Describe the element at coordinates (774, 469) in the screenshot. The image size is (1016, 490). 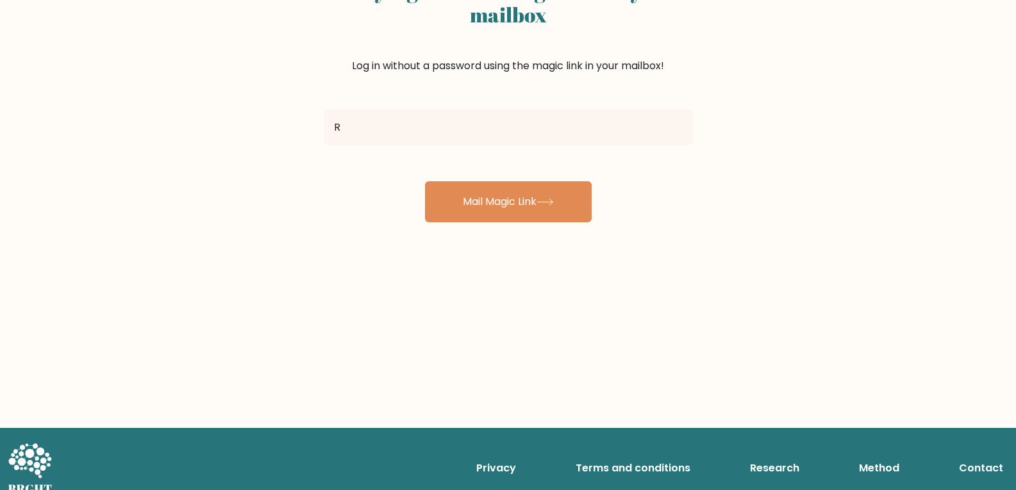
I see `a: Research` at that location.